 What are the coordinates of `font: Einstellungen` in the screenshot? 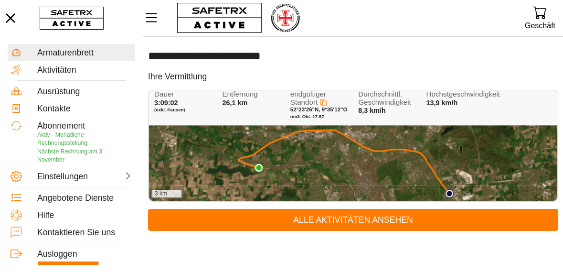 It's located at (63, 176).